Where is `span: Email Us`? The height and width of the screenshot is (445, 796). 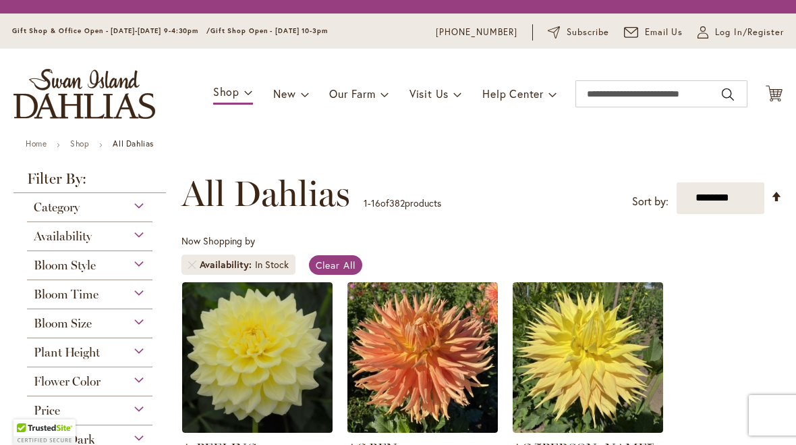 span: Email Us is located at coordinates (664, 32).